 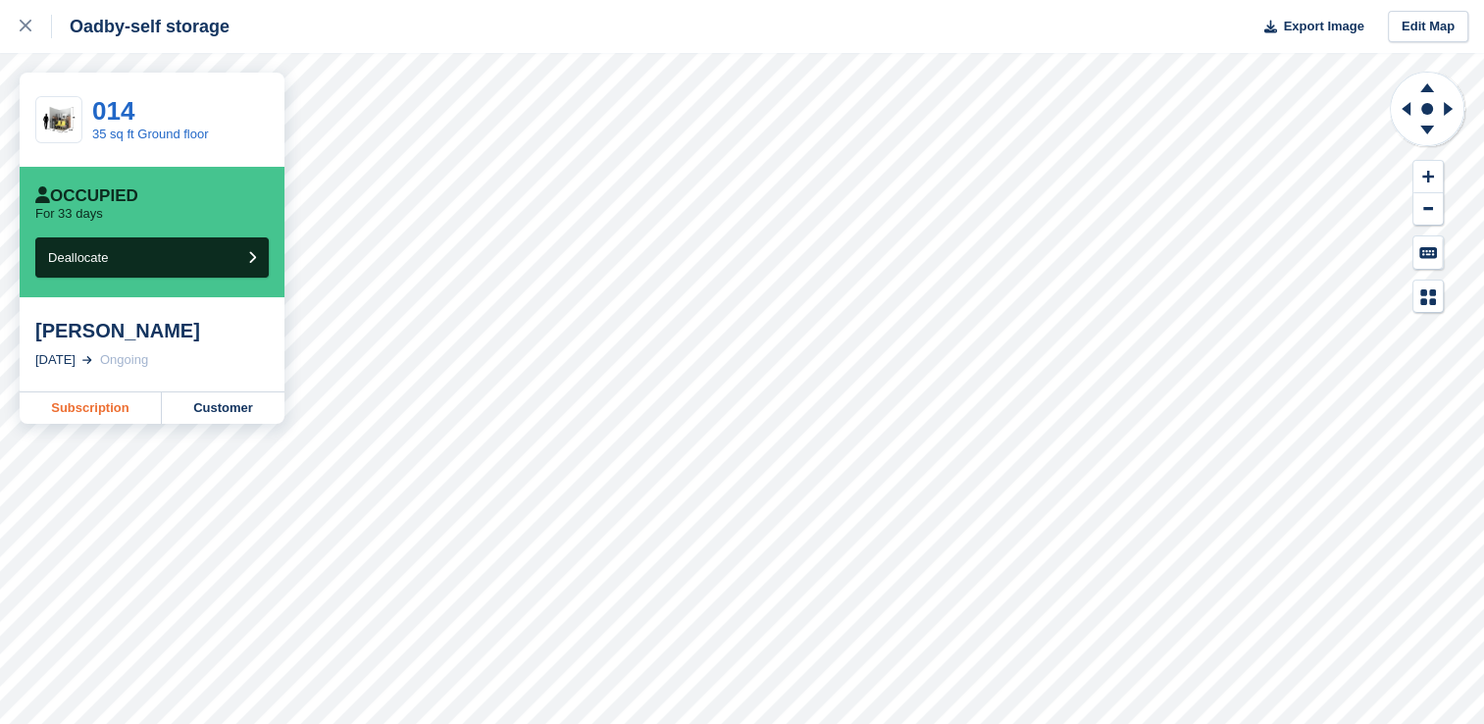 What do you see at coordinates (152, 257) in the screenshot?
I see `button: Deallocate` at bounding box center [152, 257].